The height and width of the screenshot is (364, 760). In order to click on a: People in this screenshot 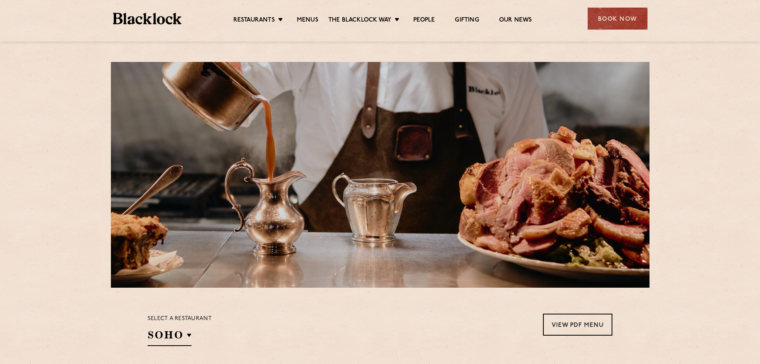, I will do `click(424, 21)`.